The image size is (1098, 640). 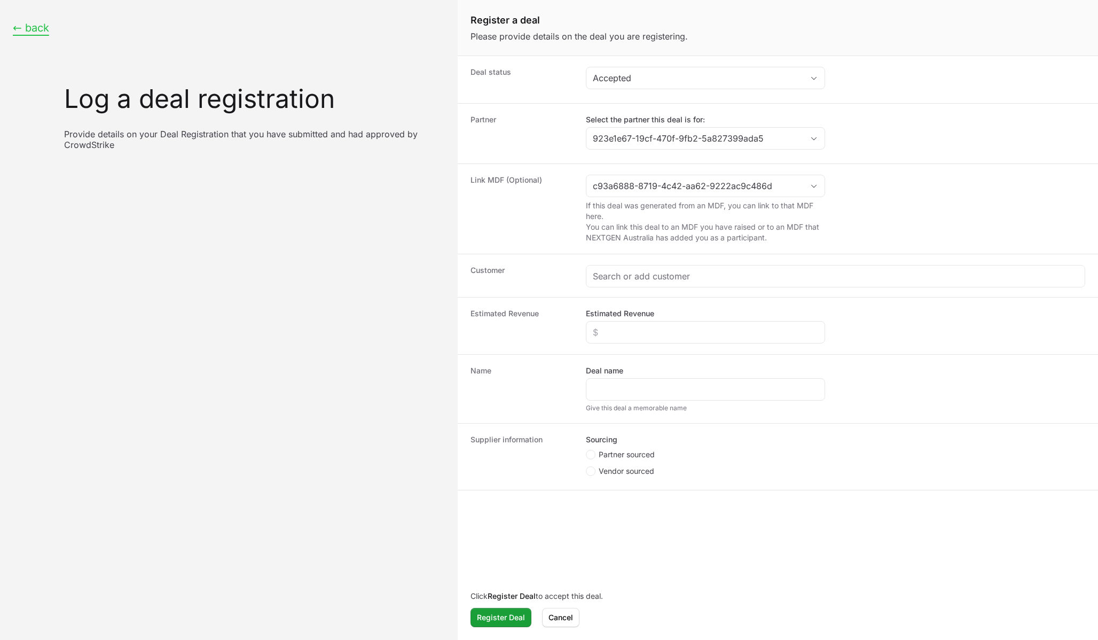 What do you see at coordinates (522, 134) in the screenshot?
I see `dt: Partner` at bounding box center [522, 134].